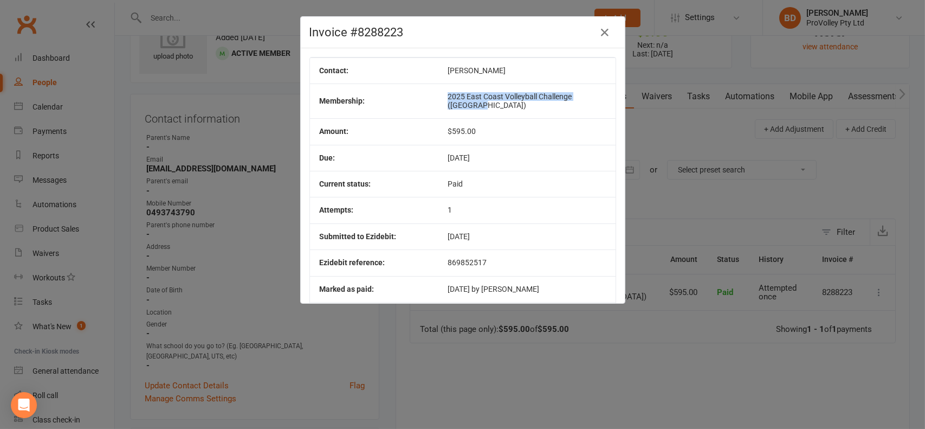 This screenshot has height=429, width=925. Describe the element at coordinates (358, 236) in the screenshot. I see `b: Submitted to Ezidebit:` at that location.